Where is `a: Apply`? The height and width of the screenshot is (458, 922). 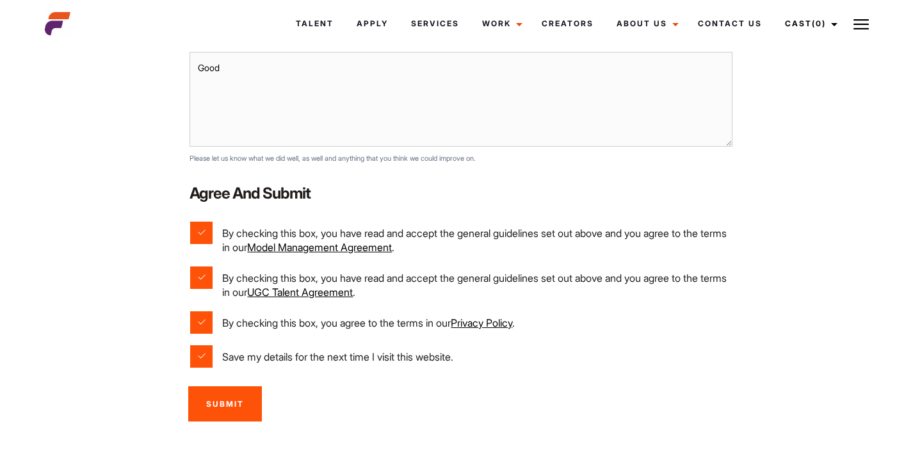
a: Apply is located at coordinates (372, 24).